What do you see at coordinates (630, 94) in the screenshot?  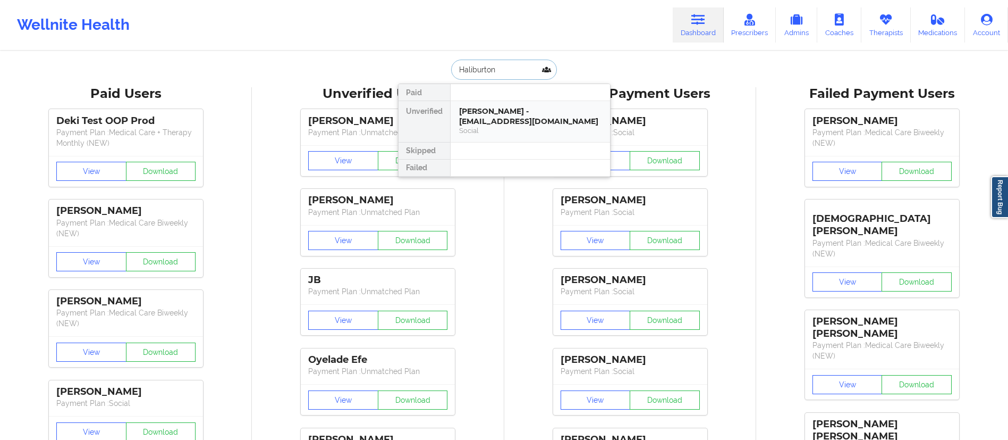 I see `div: Skipped Payment Users` at bounding box center [630, 94].